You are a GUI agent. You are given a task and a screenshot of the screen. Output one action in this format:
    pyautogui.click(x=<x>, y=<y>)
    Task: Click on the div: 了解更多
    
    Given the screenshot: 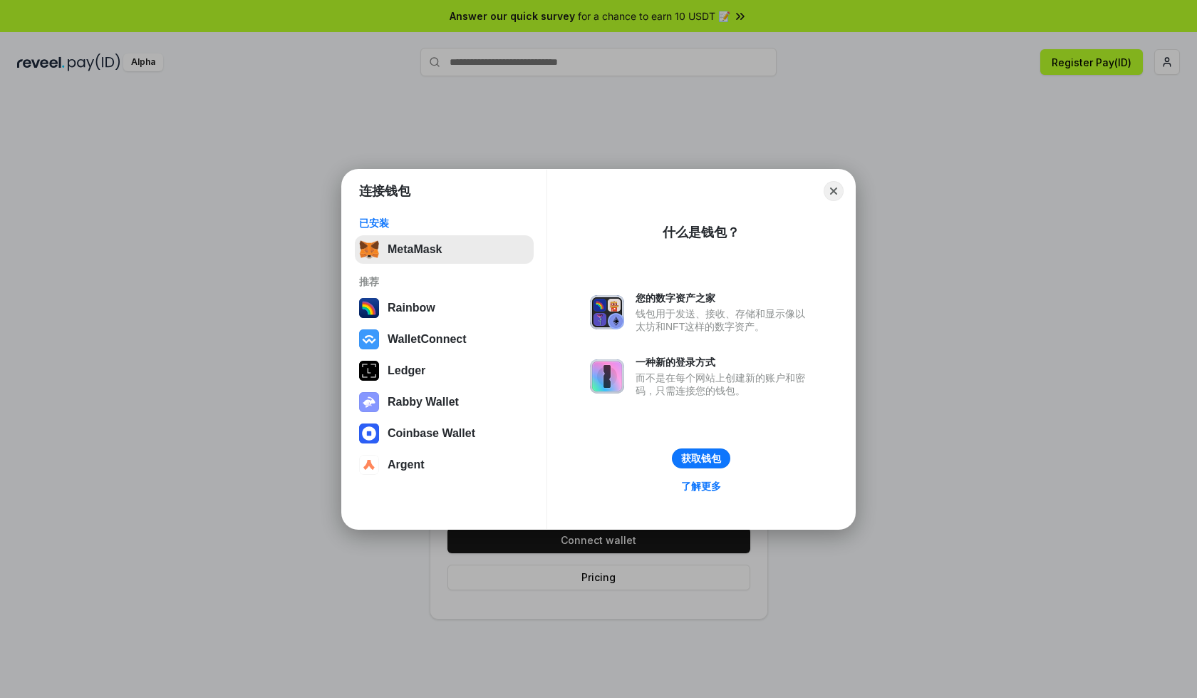 What is the action you would take?
    pyautogui.click(x=701, y=486)
    